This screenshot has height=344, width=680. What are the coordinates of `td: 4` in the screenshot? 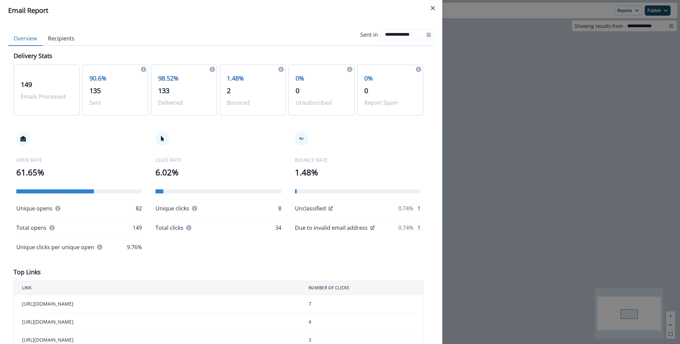 It's located at (362, 322).